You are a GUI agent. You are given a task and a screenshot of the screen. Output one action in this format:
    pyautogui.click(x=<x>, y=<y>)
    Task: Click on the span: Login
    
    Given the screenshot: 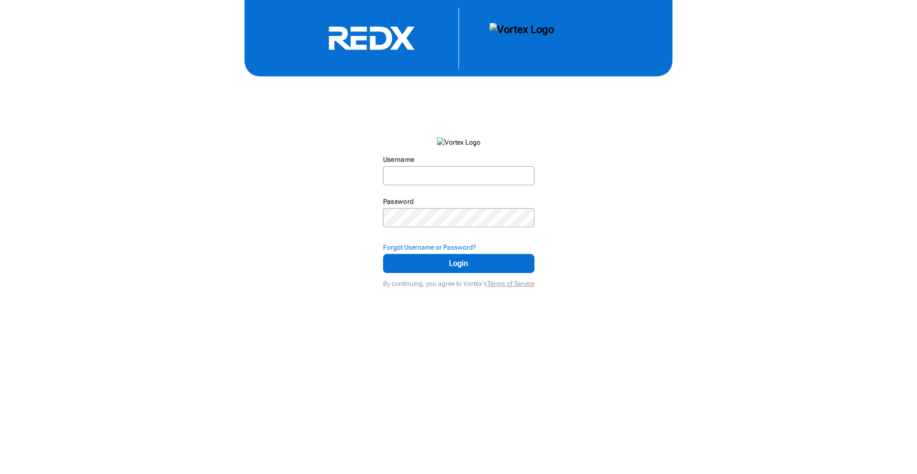 What is the action you would take?
    pyautogui.click(x=459, y=264)
    